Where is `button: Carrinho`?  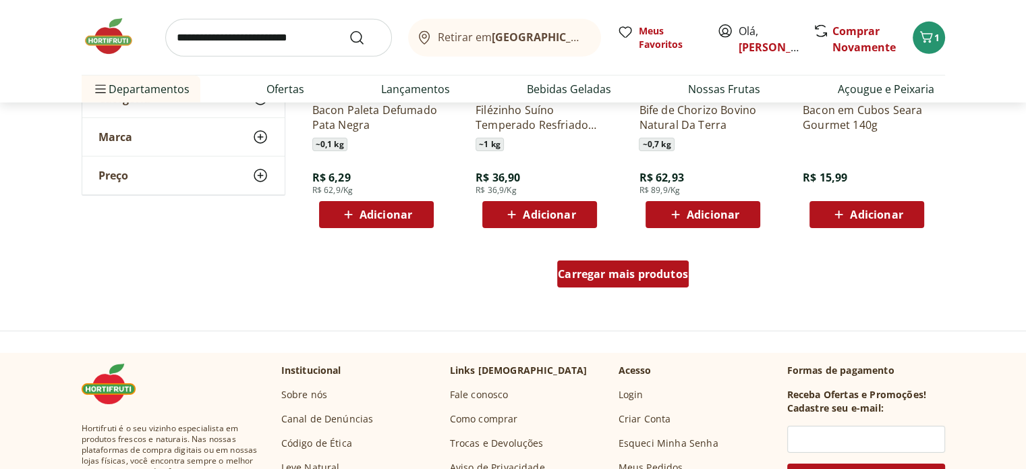
button: Carrinho is located at coordinates (929, 38).